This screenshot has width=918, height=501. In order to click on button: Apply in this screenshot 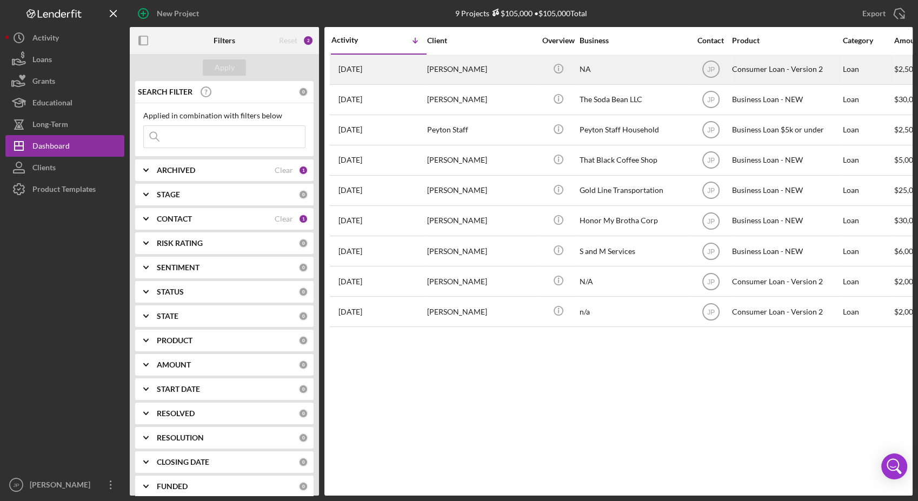, I will do `click(224, 68)`.